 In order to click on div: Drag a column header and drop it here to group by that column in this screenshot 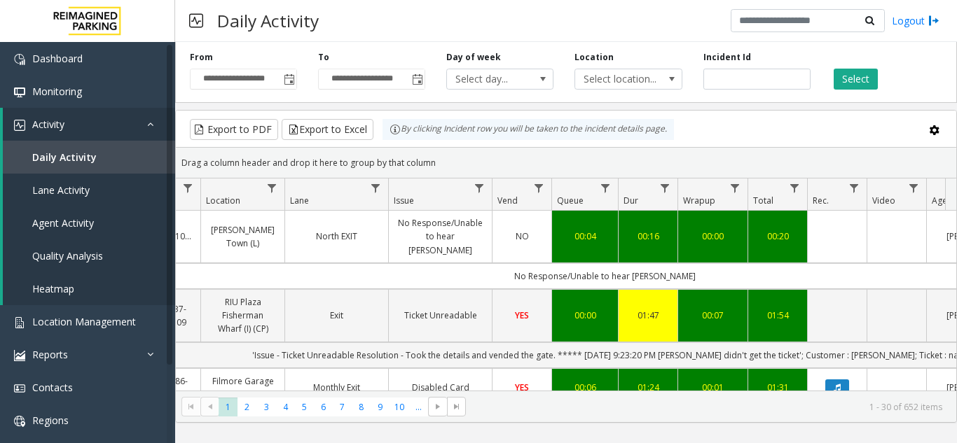, I will do `click(566, 163)`.